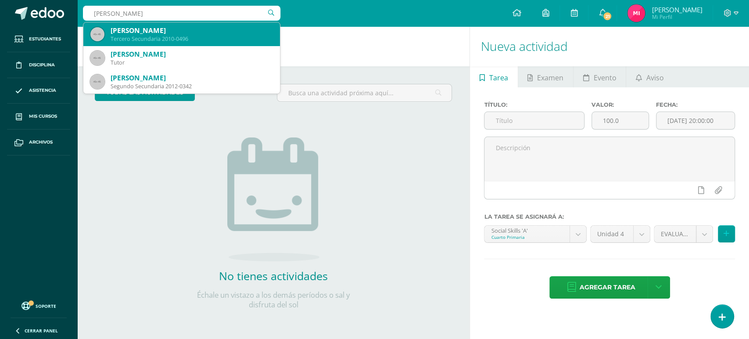 This screenshot has height=339, width=749. I want to click on div: Segundo Secundaria 2012-0342, so click(192, 86).